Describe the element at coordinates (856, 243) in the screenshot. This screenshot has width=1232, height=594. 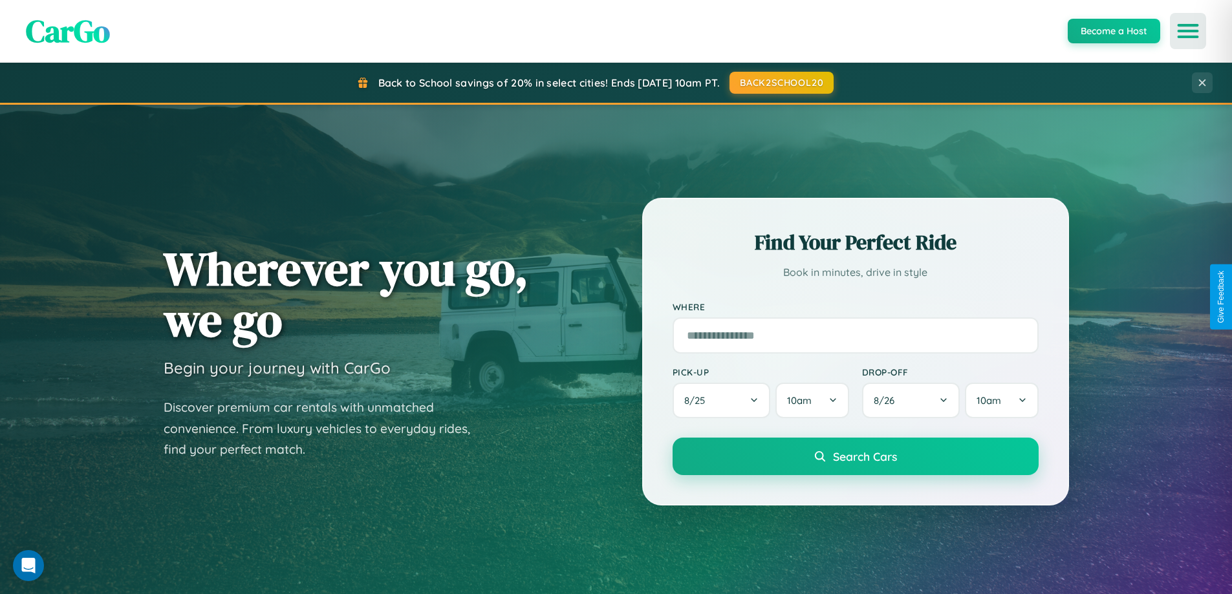
I see `h2: Find Your Perfect Ride` at that location.